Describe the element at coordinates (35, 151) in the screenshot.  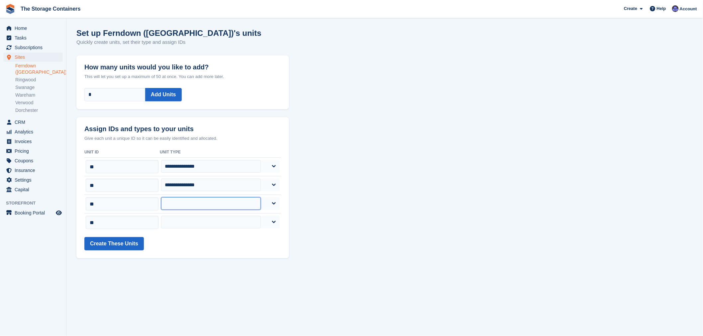
I see `span: Pricing` at that location.